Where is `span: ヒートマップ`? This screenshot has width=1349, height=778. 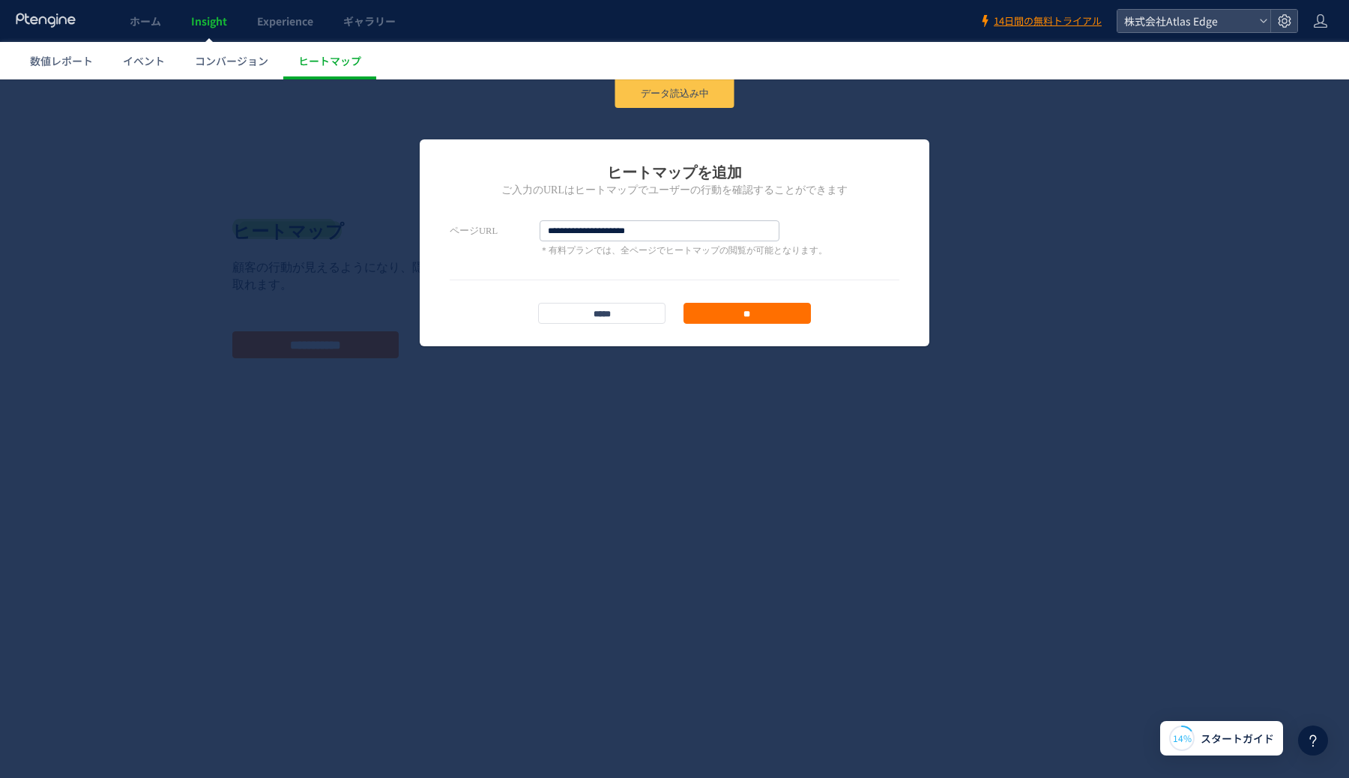 span: ヒートマップ is located at coordinates (330, 61).